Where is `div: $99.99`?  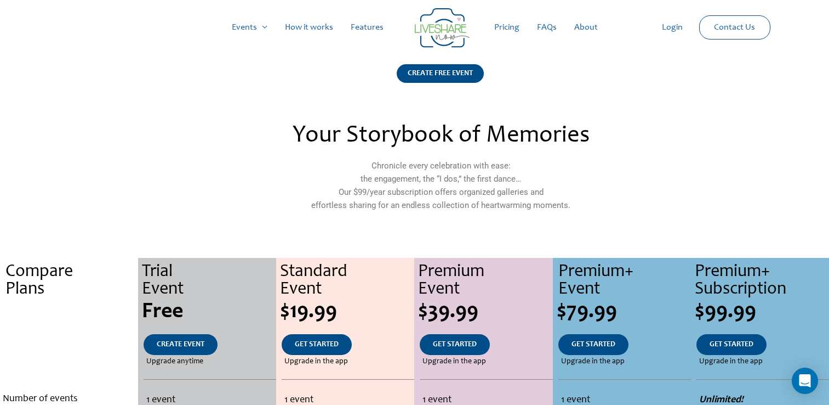 div: $99.99 is located at coordinates (762, 312).